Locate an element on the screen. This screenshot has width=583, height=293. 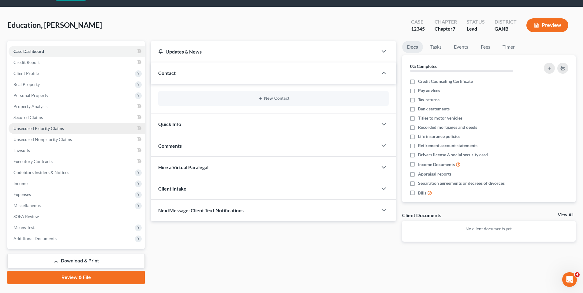
span: Executory Contracts is located at coordinates (33, 161).